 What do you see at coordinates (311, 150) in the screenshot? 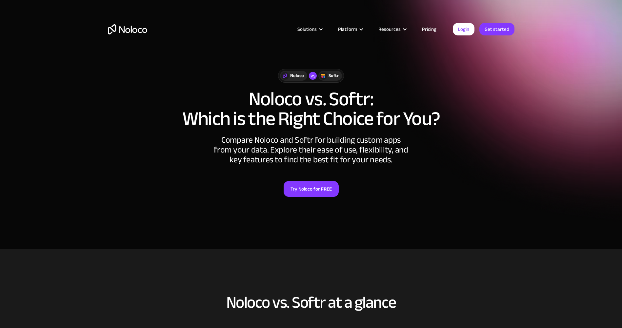
I see `div: Compare Noloco and Softr for building custom apps from your data. Explore their ease of use, flex...` at bounding box center [311, 150].